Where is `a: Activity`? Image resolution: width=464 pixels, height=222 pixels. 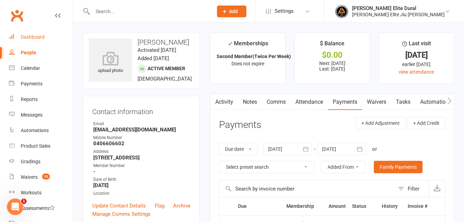
a: Activity is located at coordinates (224, 102).